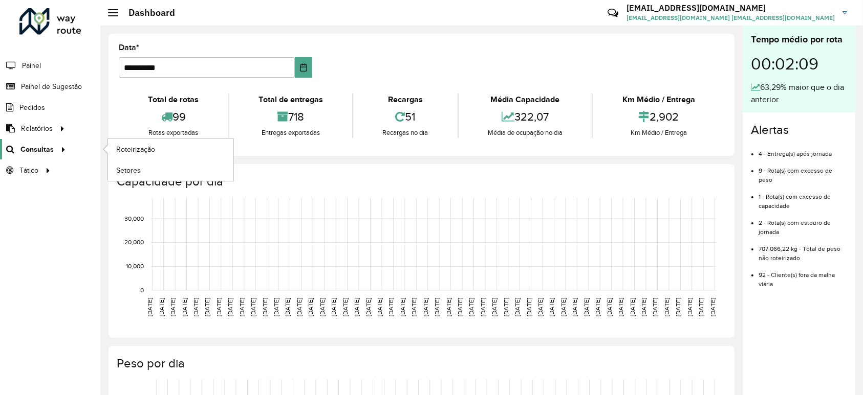 This screenshot has height=395, width=863. Describe the element at coordinates (525, 117) in the screenshot. I see `div: 322,07` at that location.